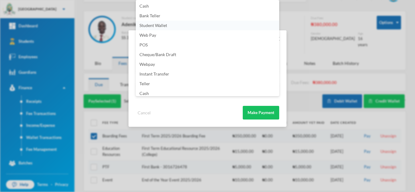 This screenshot has width=415, height=192. What do you see at coordinates (143, 45) in the screenshot?
I see `span: POS` at bounding box center [143, 45].